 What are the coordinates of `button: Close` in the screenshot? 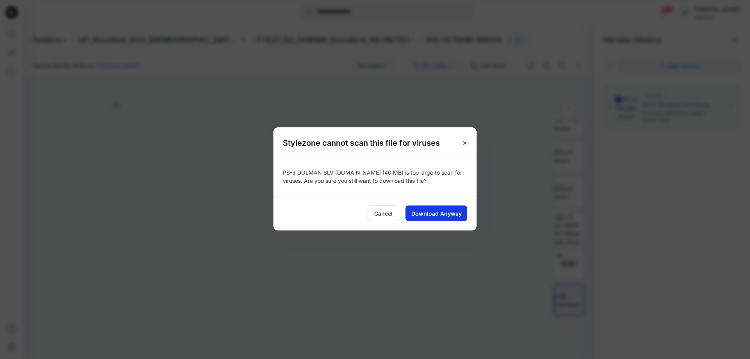 It's located at (465, 143).